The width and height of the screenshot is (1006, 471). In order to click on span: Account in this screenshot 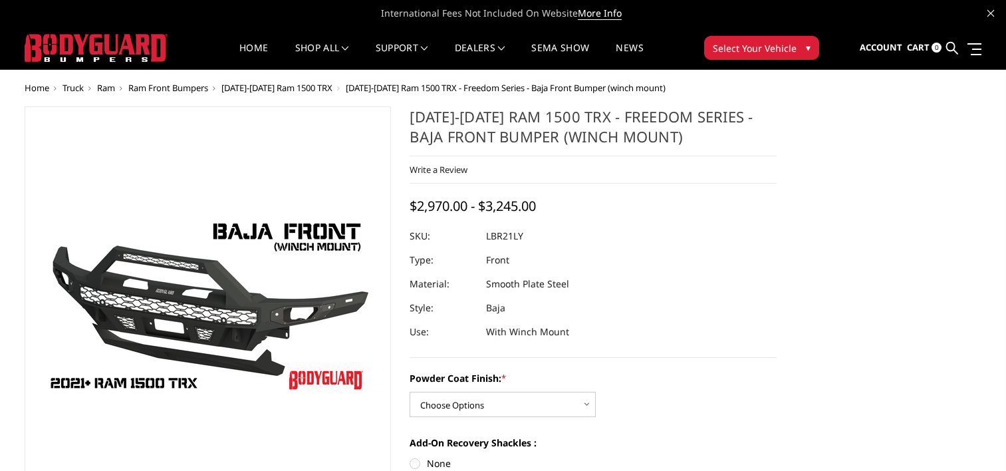, I will do `click(881, 47)`.